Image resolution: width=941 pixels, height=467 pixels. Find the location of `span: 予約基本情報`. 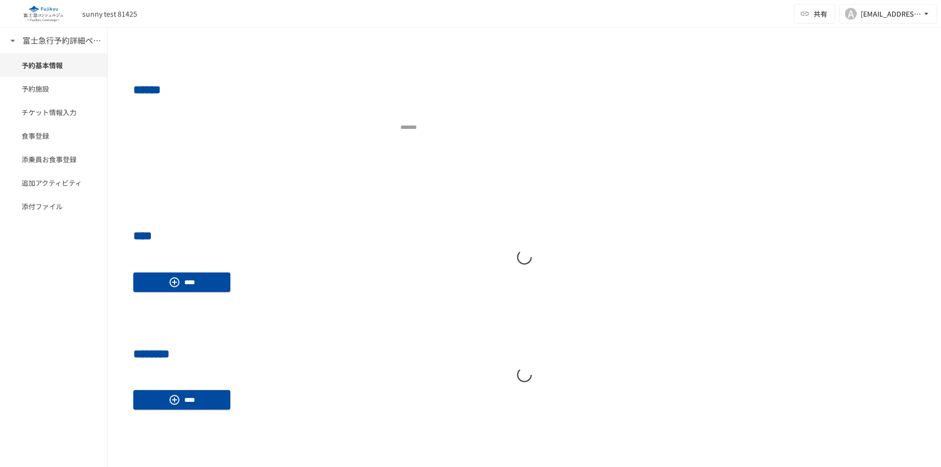

span: 予約基本情報 is located at coordinates (53, 65).